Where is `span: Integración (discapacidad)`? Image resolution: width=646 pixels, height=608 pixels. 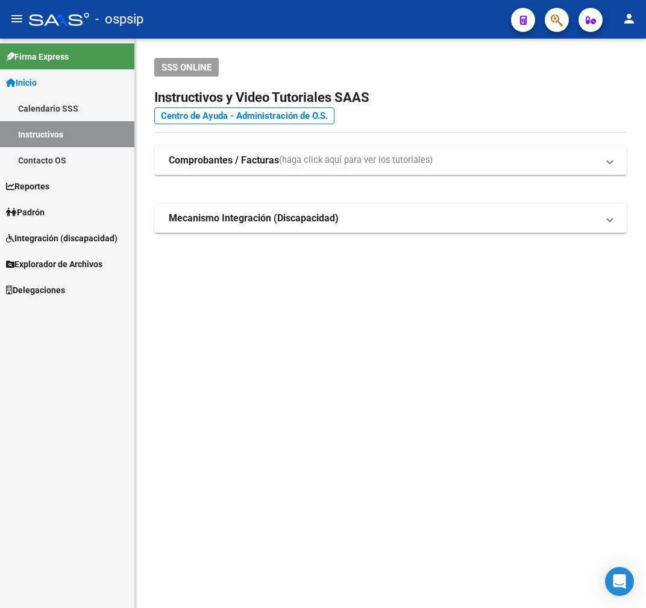
span: Integración (discapacidad) is located at coordinates (61, 238).